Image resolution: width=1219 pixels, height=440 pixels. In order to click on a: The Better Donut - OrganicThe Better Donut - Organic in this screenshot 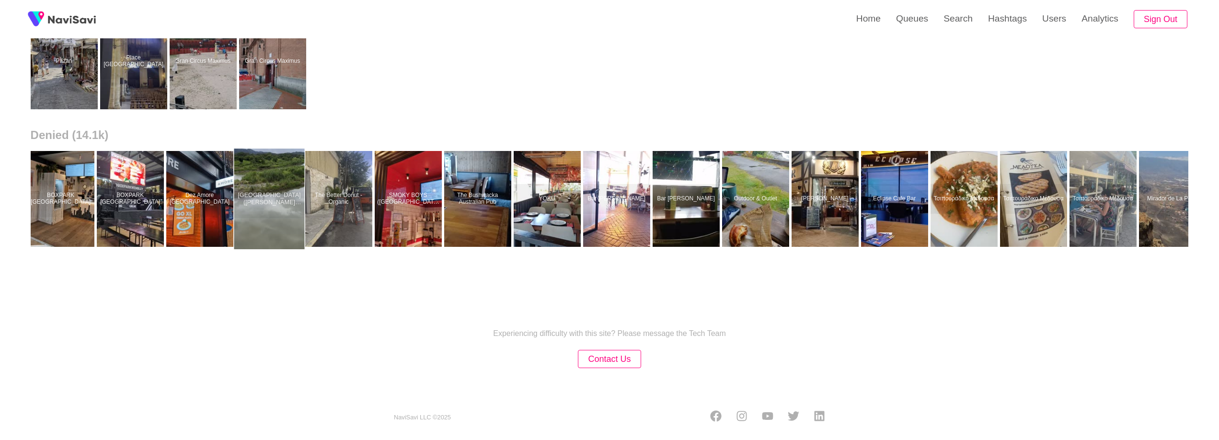, I will do `click(340, 199)`.